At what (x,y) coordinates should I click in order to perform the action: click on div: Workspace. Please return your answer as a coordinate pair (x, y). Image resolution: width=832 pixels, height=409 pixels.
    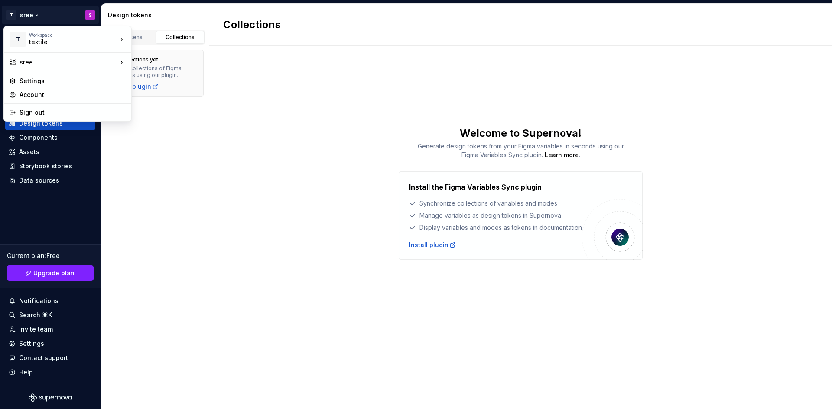
    Looking at the image, I should click on (73, 35).